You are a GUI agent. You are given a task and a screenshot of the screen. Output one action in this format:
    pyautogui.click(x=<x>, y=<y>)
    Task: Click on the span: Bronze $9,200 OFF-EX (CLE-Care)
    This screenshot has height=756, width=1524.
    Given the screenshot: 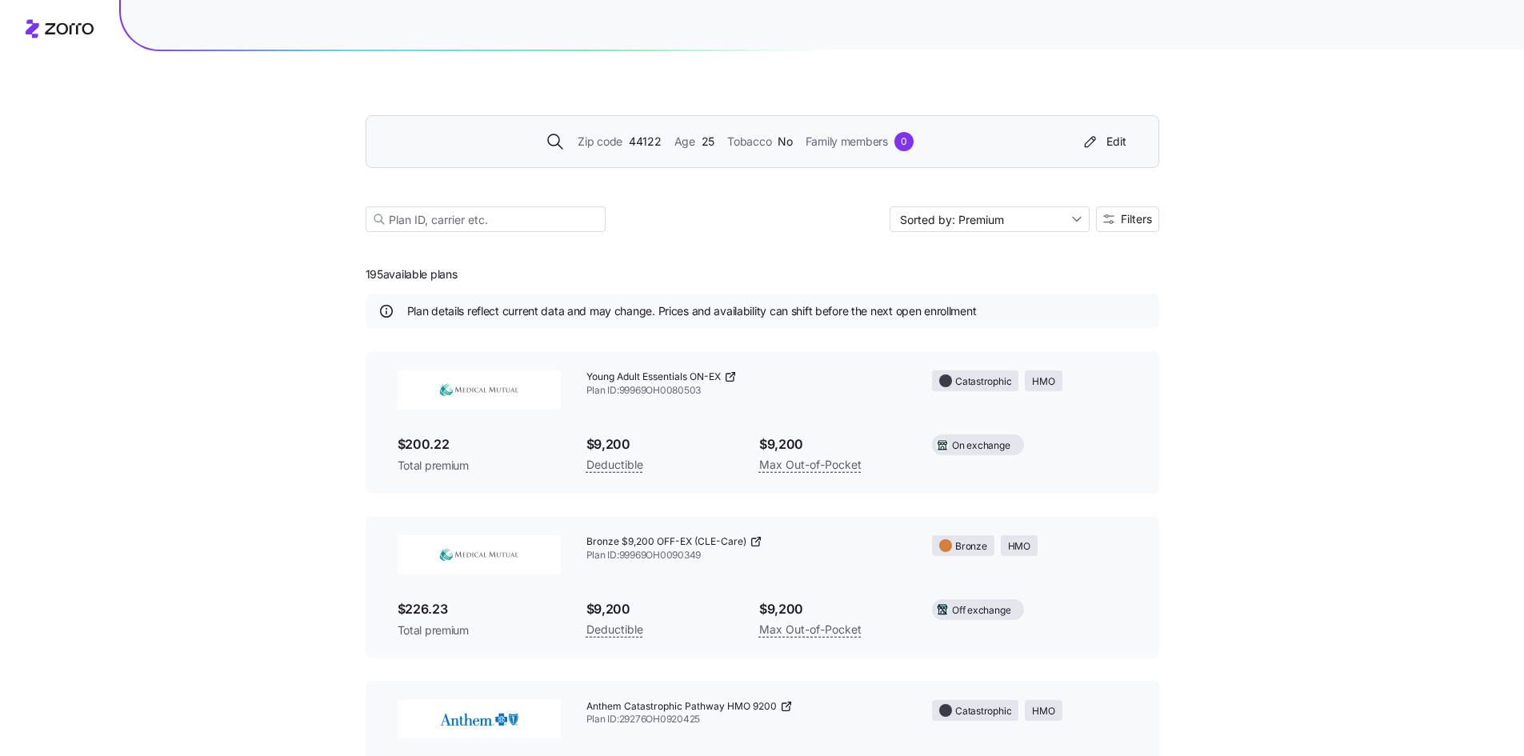 What is the action you would take?
    pyautogui.click(x=666, y=542)
    